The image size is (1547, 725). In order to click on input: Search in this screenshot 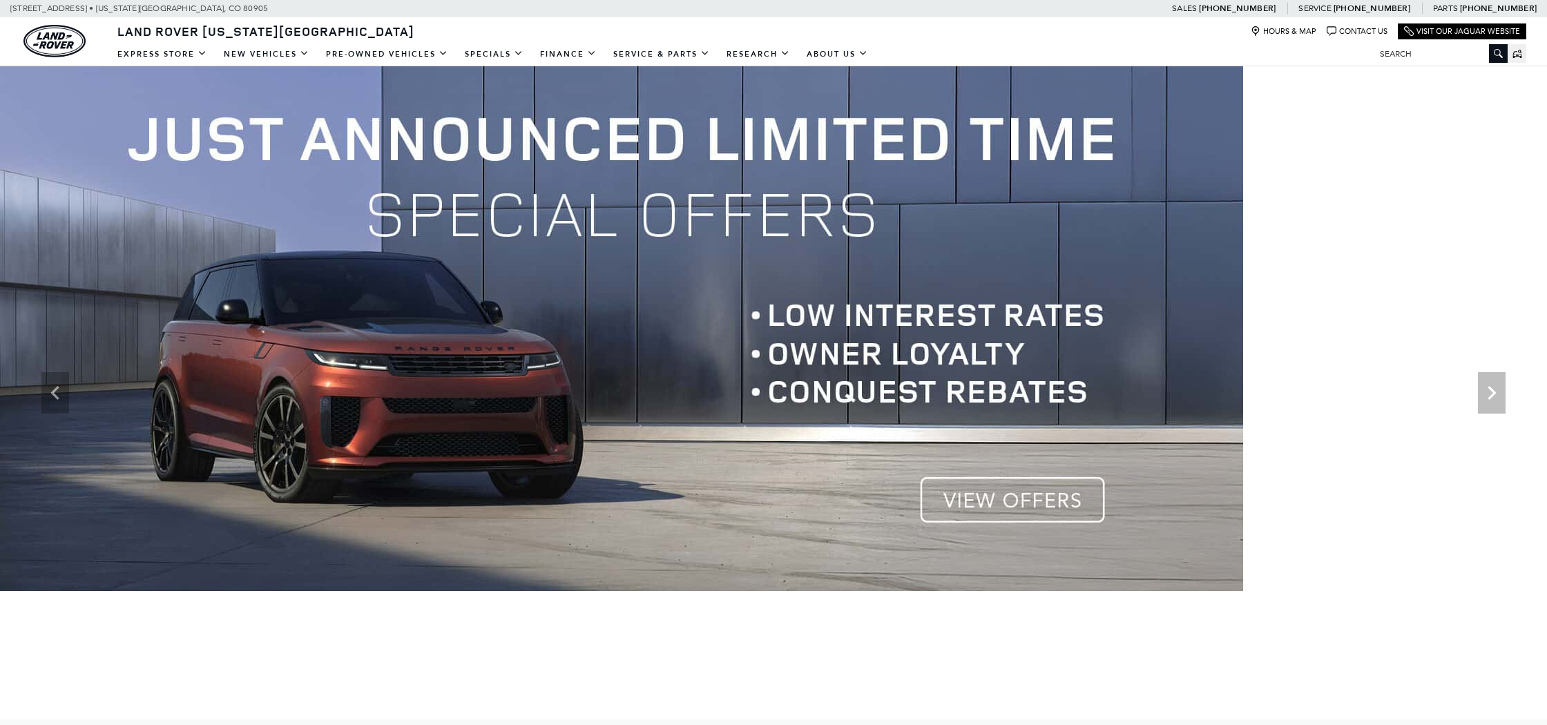, I will do `click(1438, 54)`.